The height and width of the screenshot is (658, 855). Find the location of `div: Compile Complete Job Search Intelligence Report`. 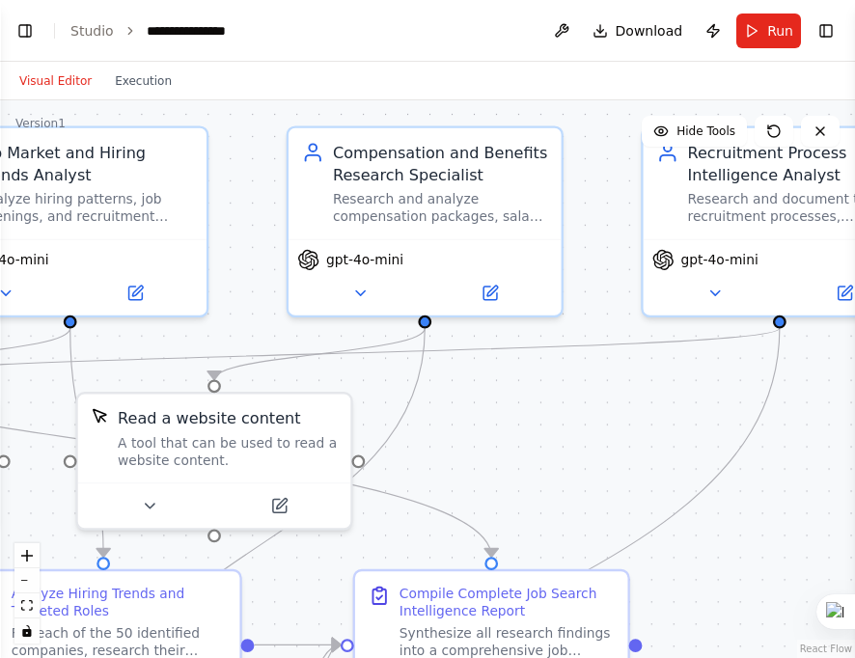

div: Compile Complete Job Search Intelligence Report is located at coordinates (507, 602).